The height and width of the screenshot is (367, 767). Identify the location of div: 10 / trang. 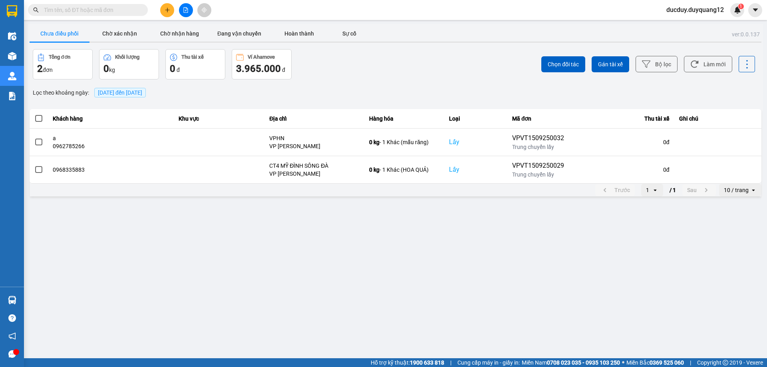
(737, 190).